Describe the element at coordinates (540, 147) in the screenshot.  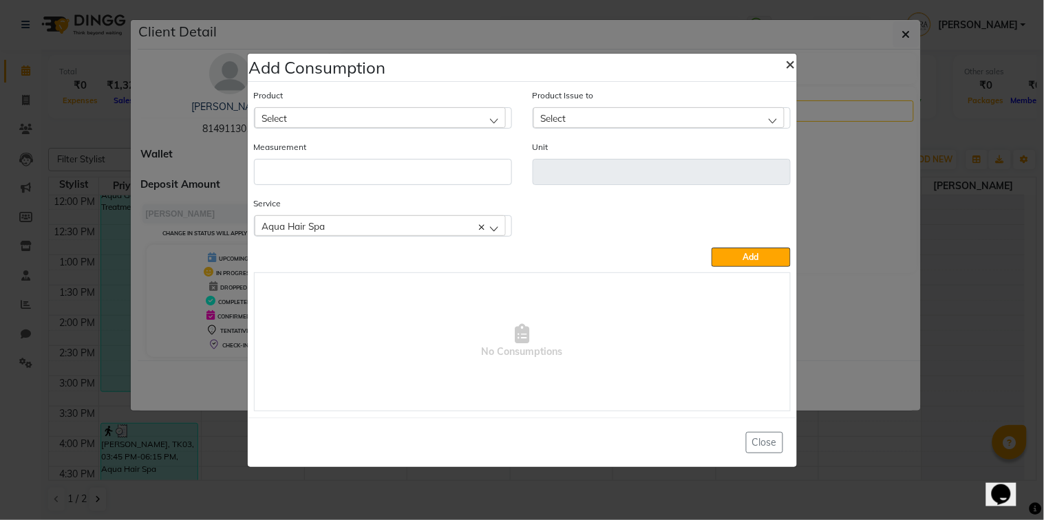
I see `label: Unit` at that location.